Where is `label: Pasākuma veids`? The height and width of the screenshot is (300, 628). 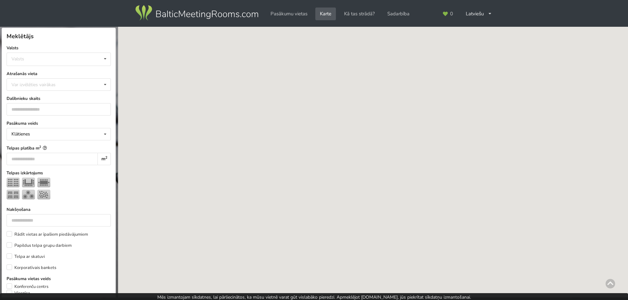
label: Pasākuma veids is located at coordinates (59, 124).